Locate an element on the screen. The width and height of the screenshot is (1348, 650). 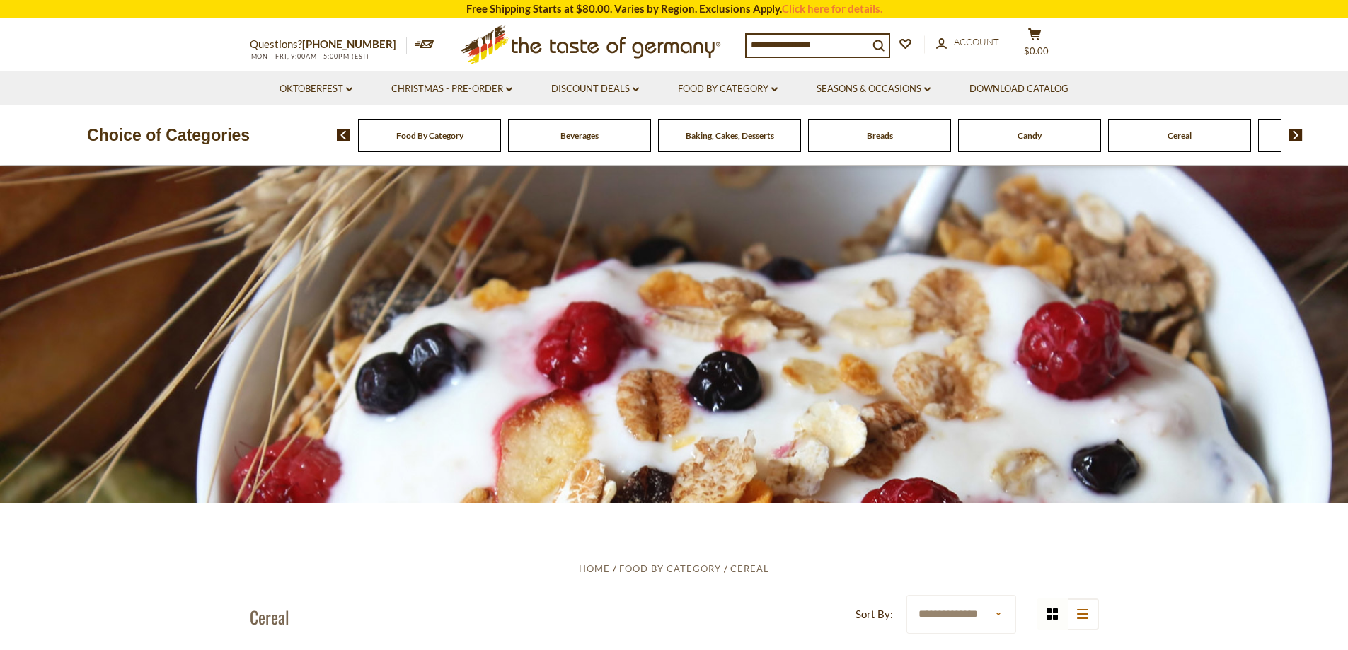
a: Account is located at coordinates (967, 42).